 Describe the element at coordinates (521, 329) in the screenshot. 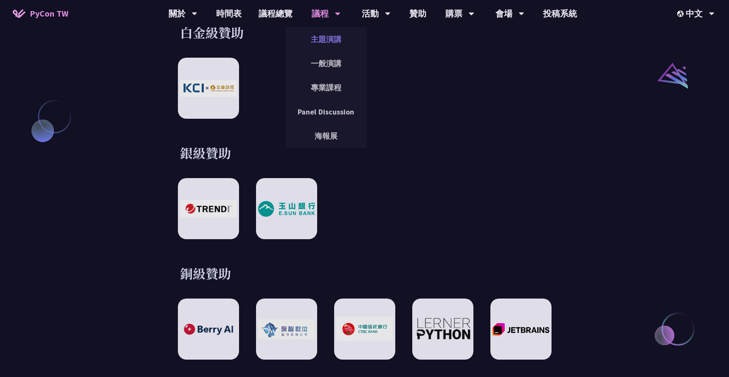

I see `img: JetBrains` at that location.